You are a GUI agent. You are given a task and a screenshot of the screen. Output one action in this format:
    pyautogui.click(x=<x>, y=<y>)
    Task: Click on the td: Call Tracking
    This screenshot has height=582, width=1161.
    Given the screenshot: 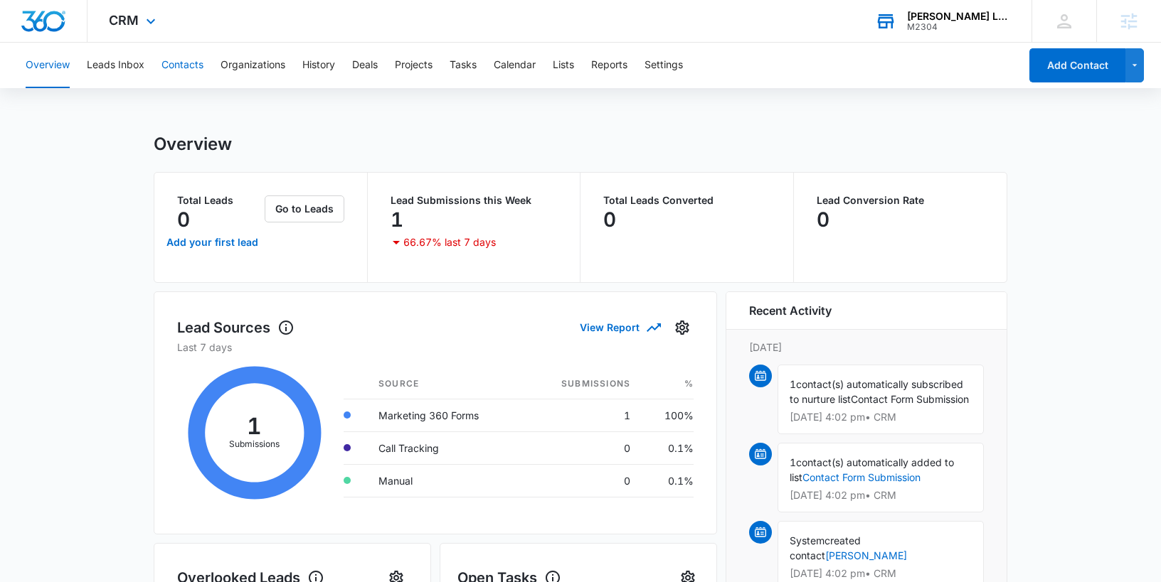 What is the action you would take?
    pyautogui.click(x=445, y=448)
    